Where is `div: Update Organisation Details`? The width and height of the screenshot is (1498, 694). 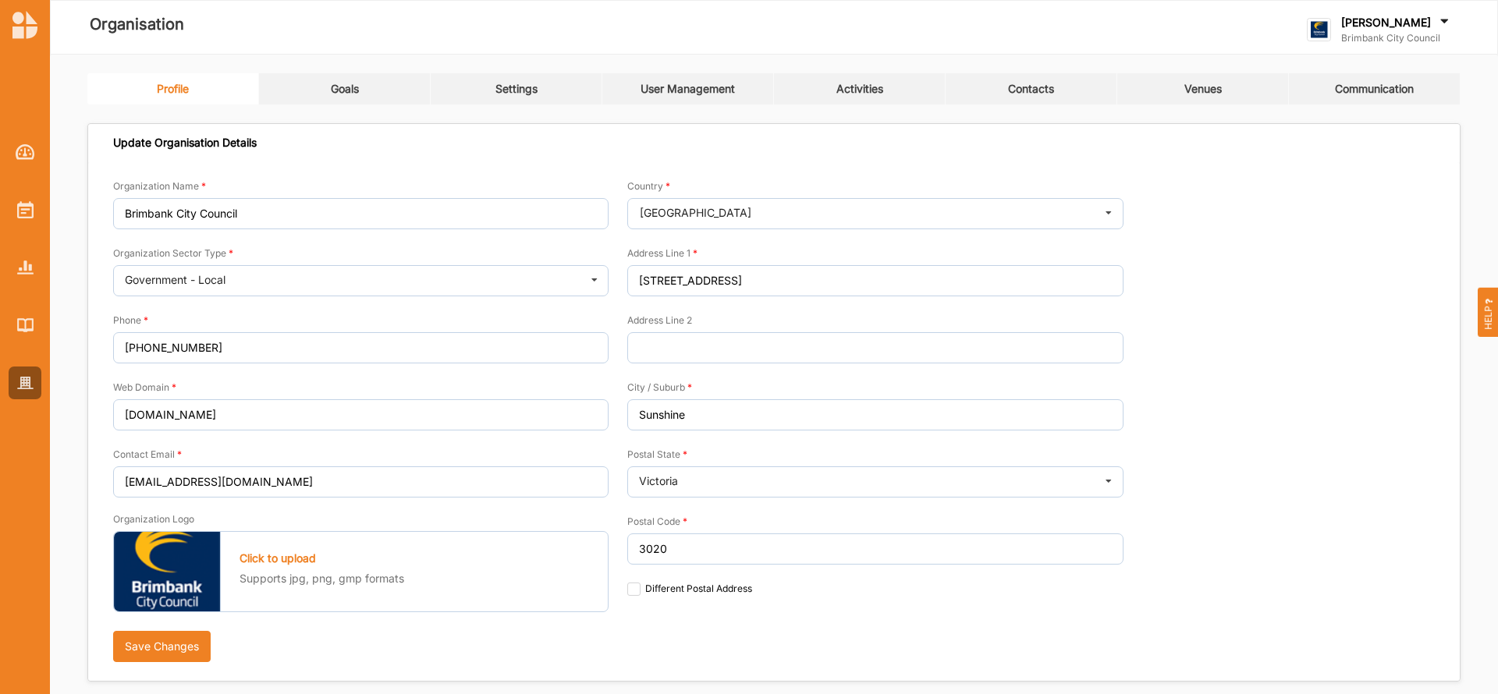
div: Update Organisation Details is located at coordinates (185, 143).